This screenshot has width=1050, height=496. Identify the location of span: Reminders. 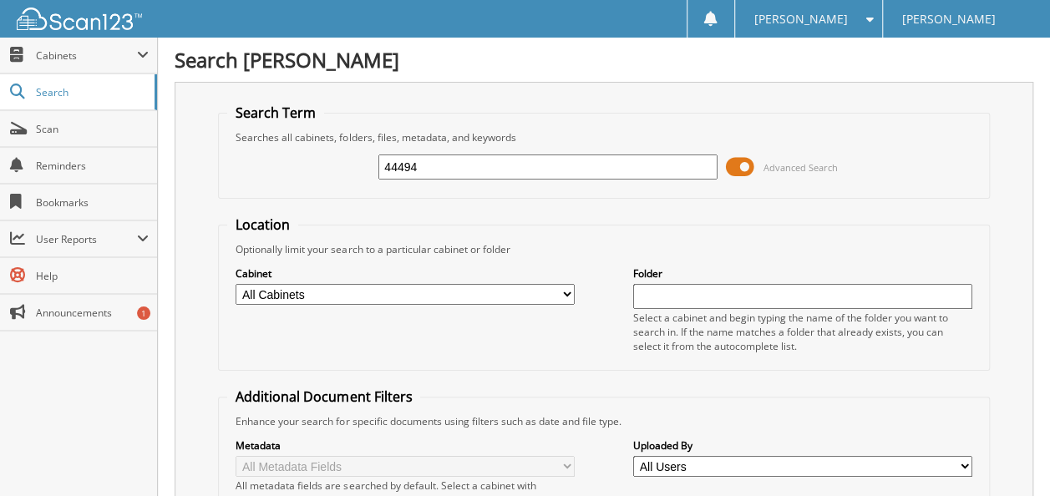
(92, 165).